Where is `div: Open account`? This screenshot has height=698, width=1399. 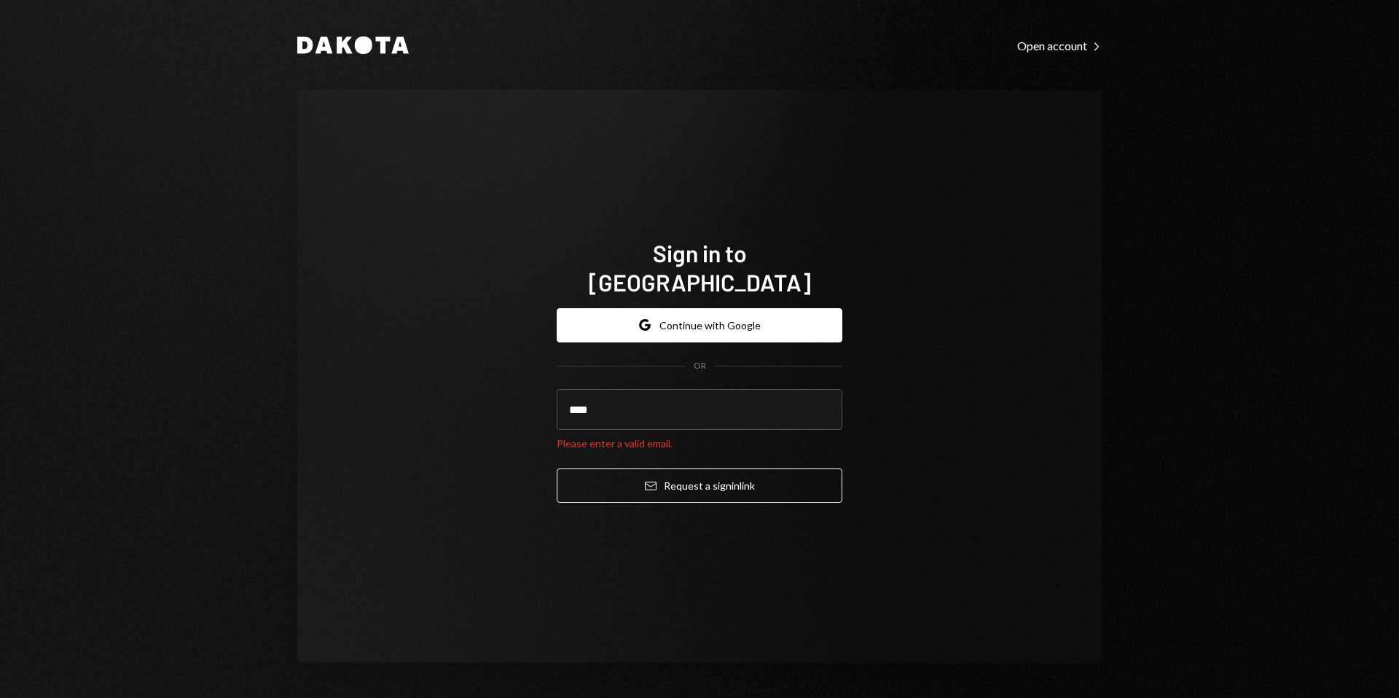
div: Open account is located at coordinates (1059, 46).